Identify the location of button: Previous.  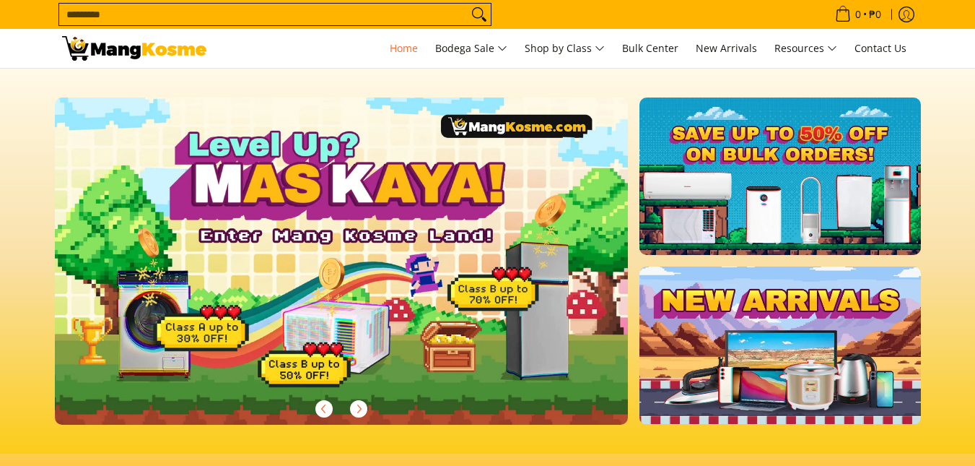
(324, 409).